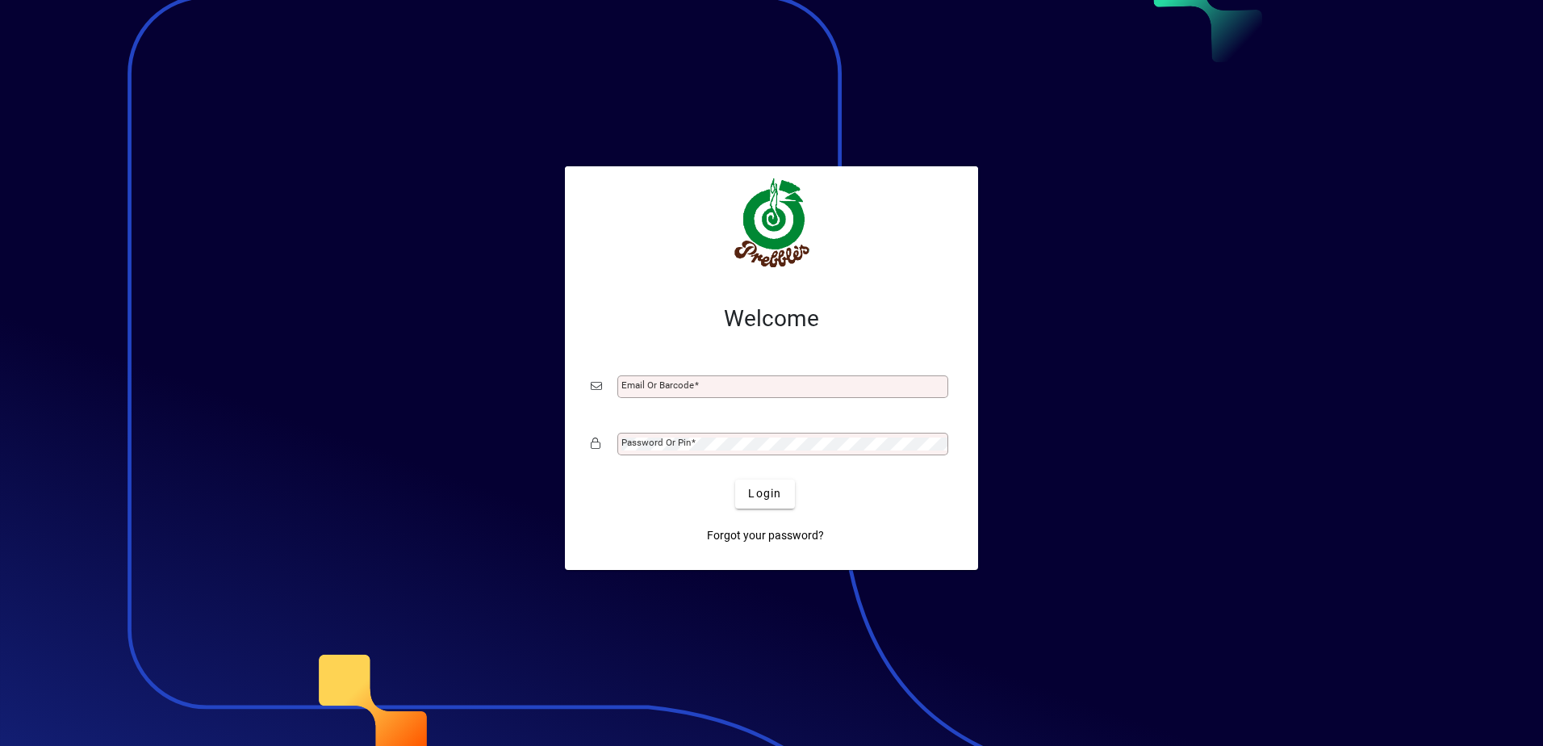 The width and height of the screenshot is (1543, 746). Describe the element at coordinates (772, 319) in the screenshot. I see `h2: Welcome` at that location.